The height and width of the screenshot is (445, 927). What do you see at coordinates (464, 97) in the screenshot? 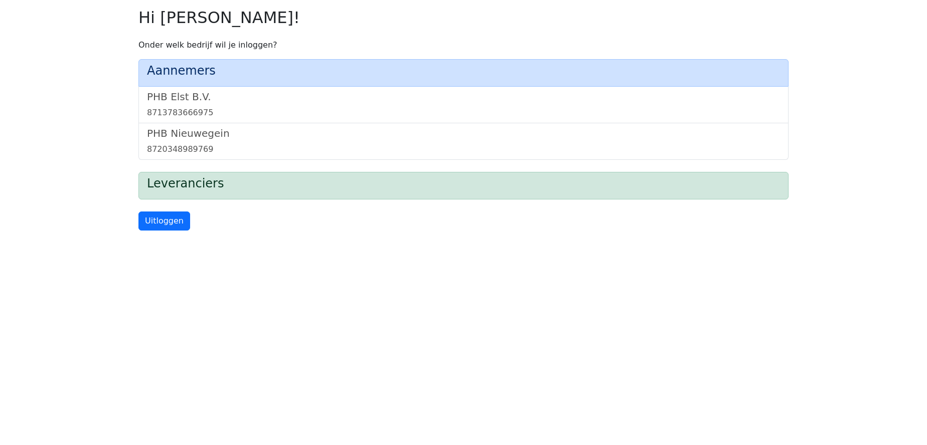
I see `h5: PHB Elst B.V.` at bounding box center [464, 97].